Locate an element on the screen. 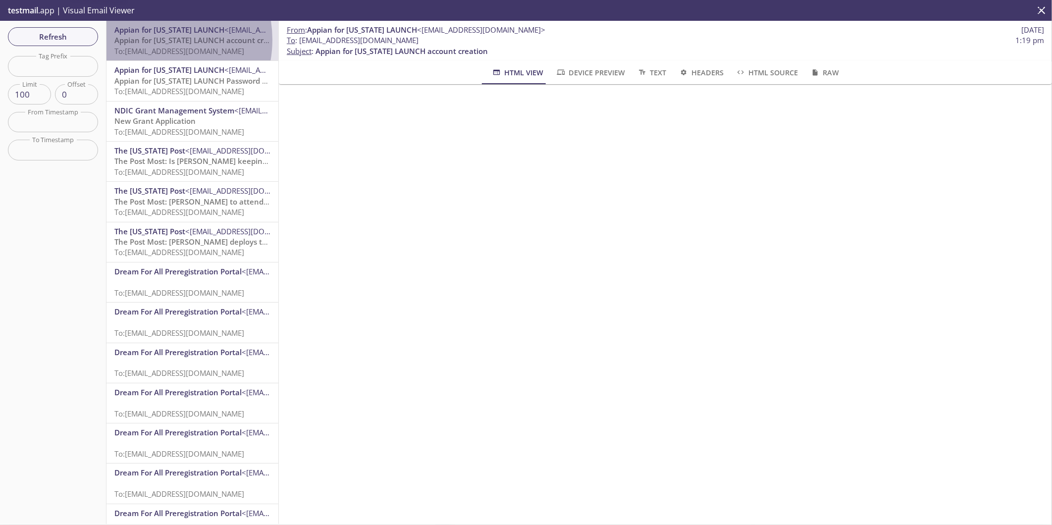 The height and width of the screenshot is (525, 1052). span: From is located at coordinates (296, 30).